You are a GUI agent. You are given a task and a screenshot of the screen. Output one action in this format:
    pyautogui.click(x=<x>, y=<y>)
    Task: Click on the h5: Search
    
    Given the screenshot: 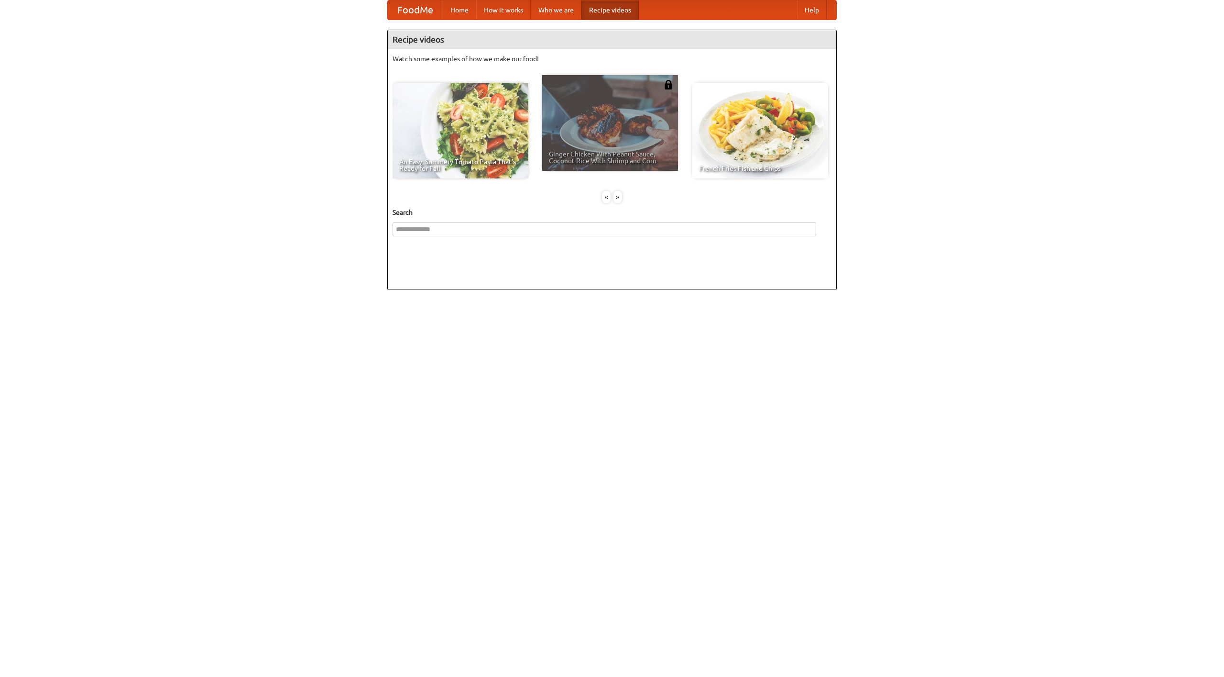 What is the action you would take?
    pyautogui.click(x=612, y=212)
    